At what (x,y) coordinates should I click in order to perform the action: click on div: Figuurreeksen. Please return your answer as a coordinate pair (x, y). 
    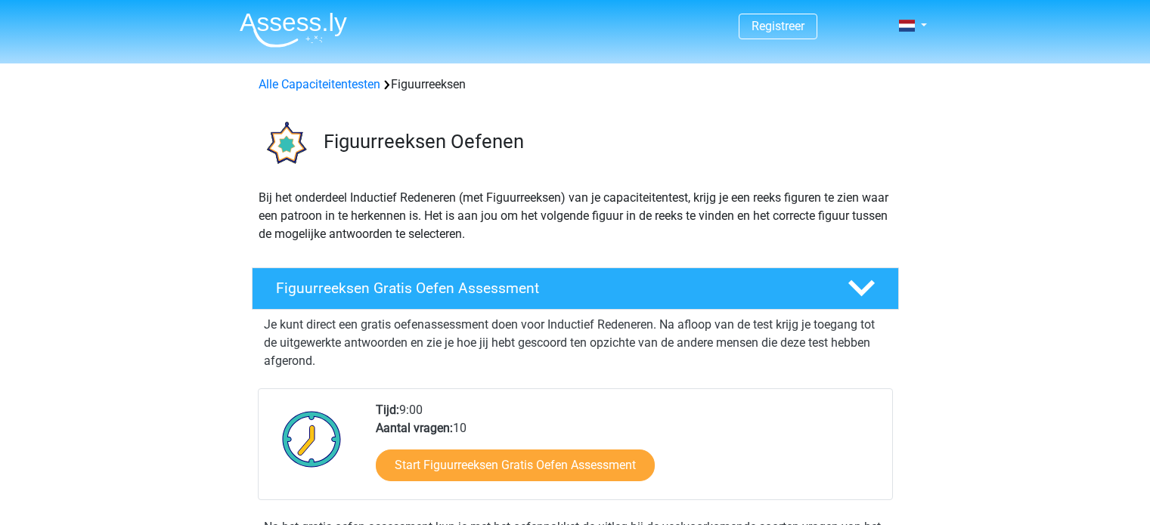
    Looking at the image, I should click on (575, 85).